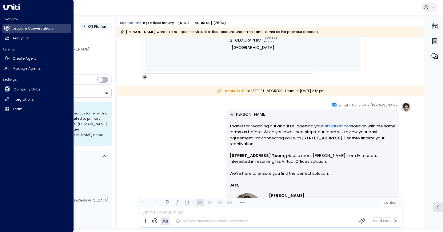 The height and width of the screenshot is (232, 443). Describe the element at coordinates (37, 38) in the screenshot. I see `a: Analytics` at that location.